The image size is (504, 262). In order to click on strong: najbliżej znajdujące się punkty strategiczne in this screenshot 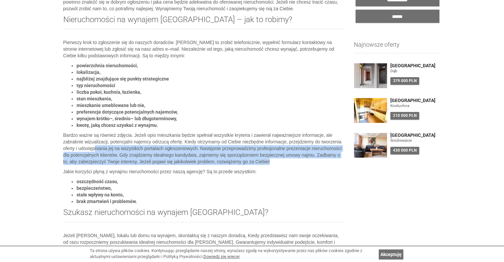, I will do `click(123, 79)`.